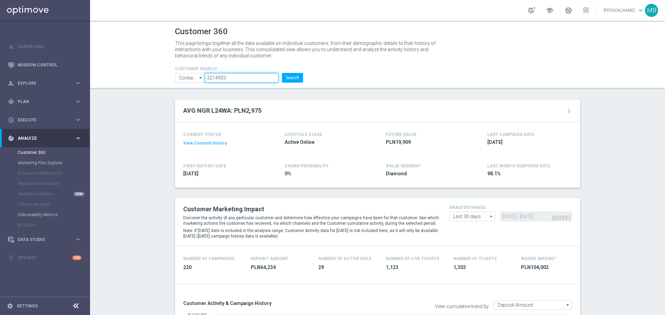  I want to click on a: Customer 360, so click(45, 153).